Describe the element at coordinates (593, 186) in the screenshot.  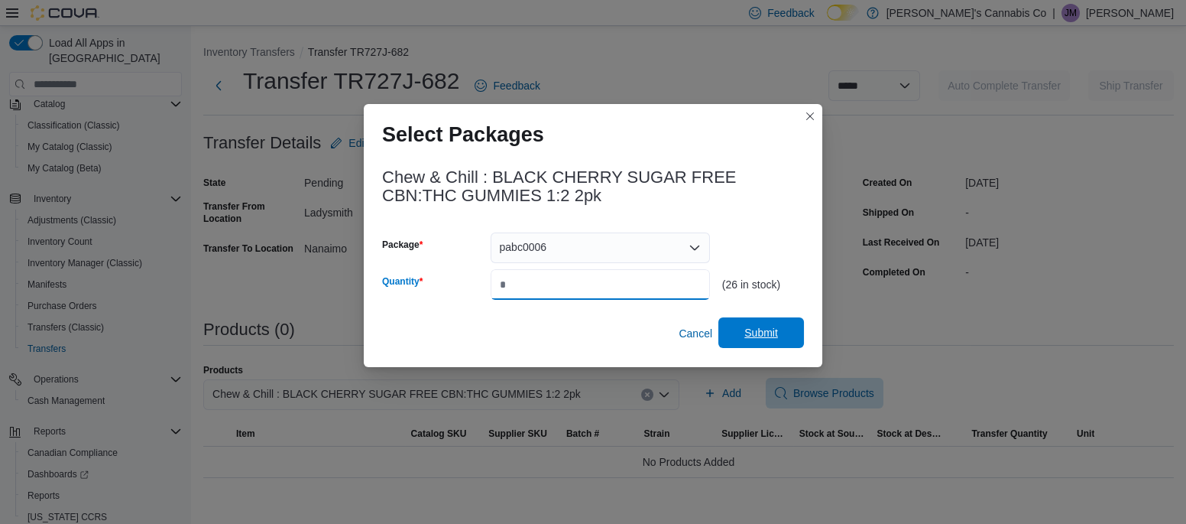
I see `h3: Chew & Chill : BLACK CHERRY SUGAR FREE CBN:THC GUMMIES 1:2 2pk` at that location.